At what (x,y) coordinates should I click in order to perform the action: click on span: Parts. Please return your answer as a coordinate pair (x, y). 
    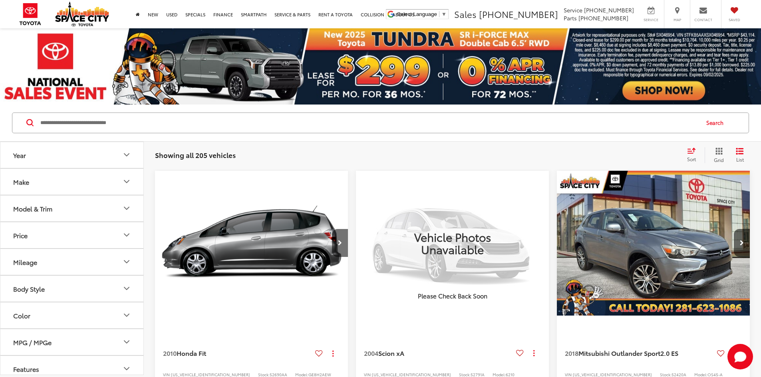
    Looking at the image, I should click on (570, 18).